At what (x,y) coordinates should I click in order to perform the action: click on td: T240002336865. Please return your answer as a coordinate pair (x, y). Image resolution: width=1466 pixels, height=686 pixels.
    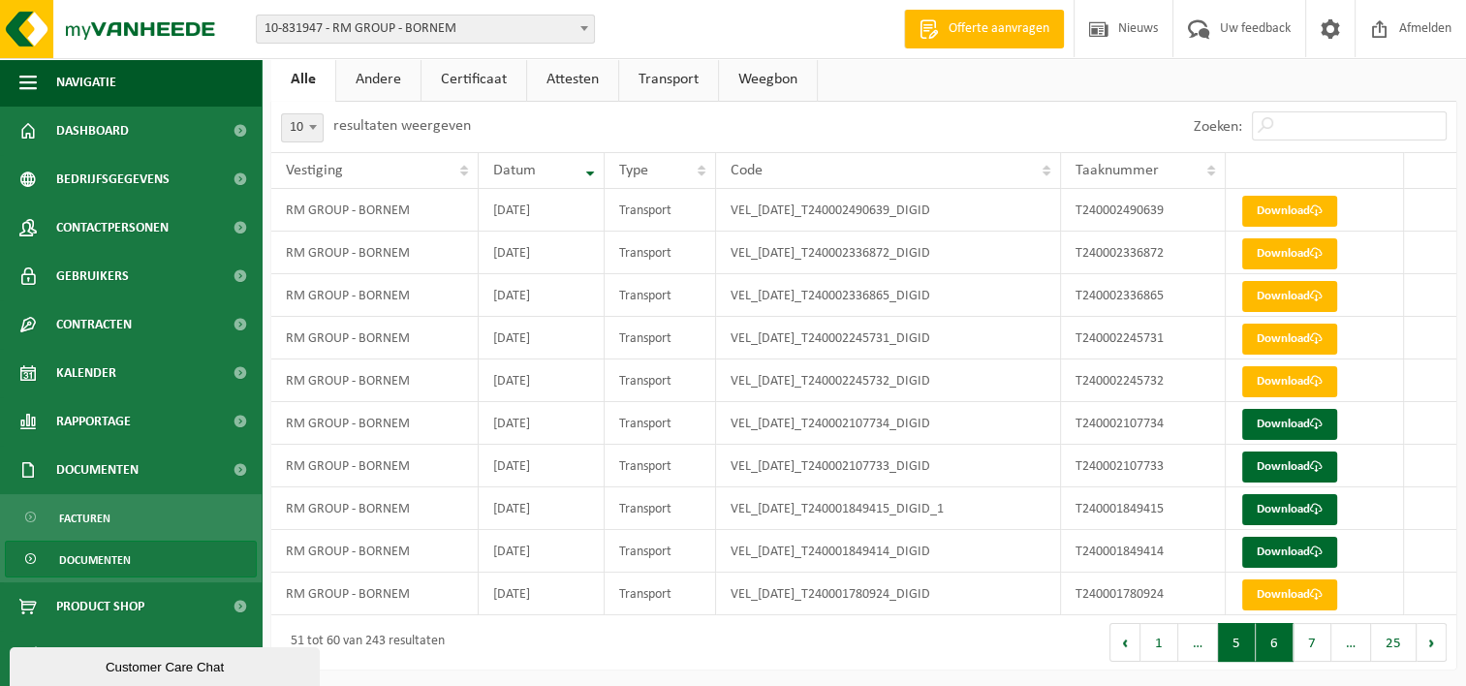
    Looking at the image, I should click on (1143, 296).